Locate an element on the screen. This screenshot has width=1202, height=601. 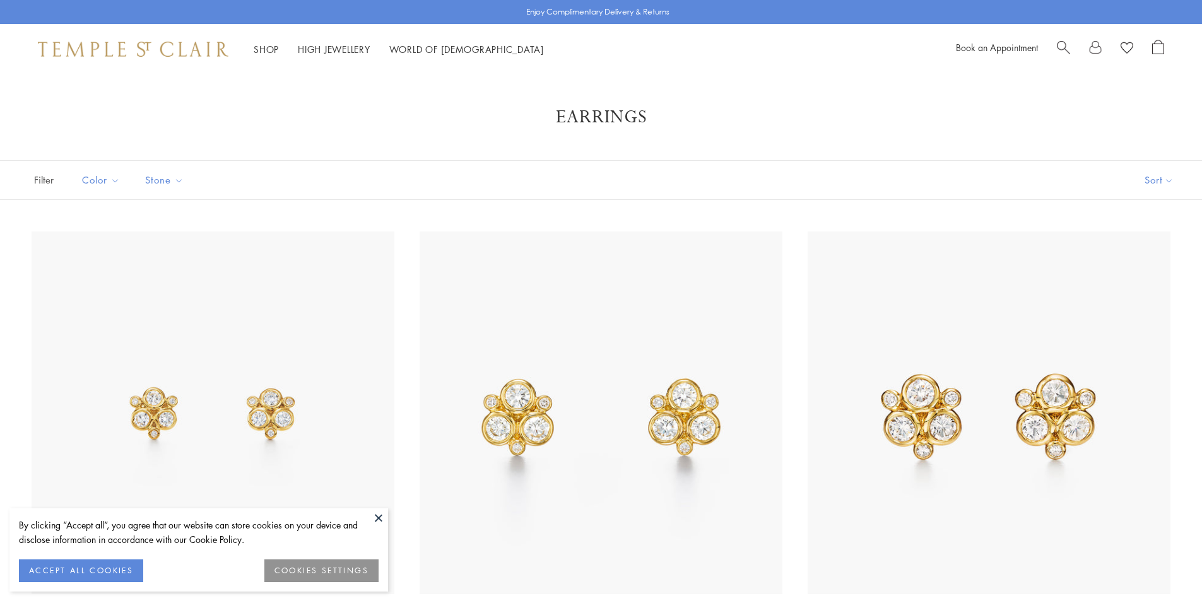
a: Book an Appointment is located at coordinates (997, 47).